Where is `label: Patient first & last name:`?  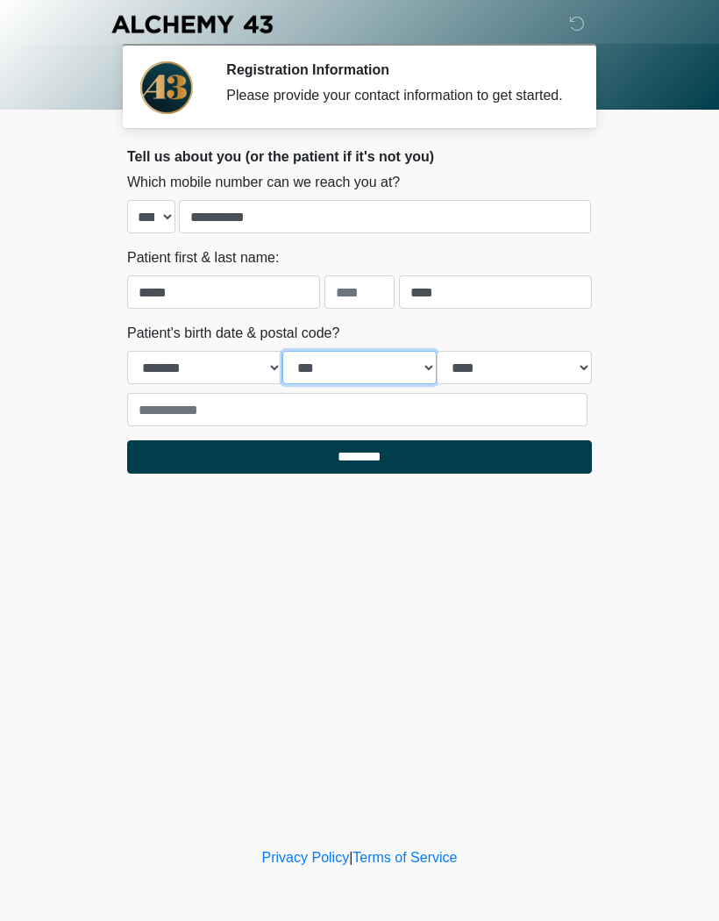 label: Patient first & last name: is located at coordinates (203, 258).